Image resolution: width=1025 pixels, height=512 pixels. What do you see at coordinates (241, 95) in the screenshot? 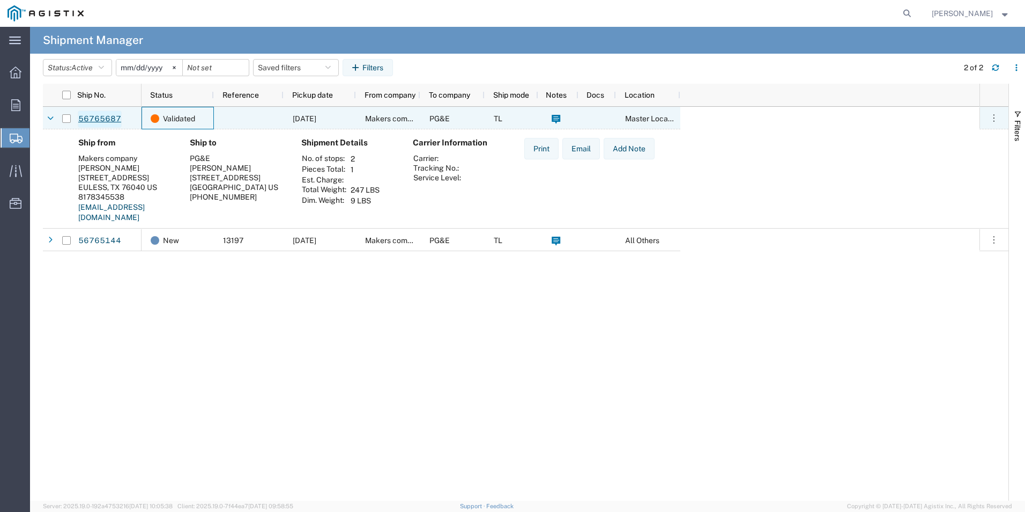
I see `span: Reference` at bounding box center [241, 95].